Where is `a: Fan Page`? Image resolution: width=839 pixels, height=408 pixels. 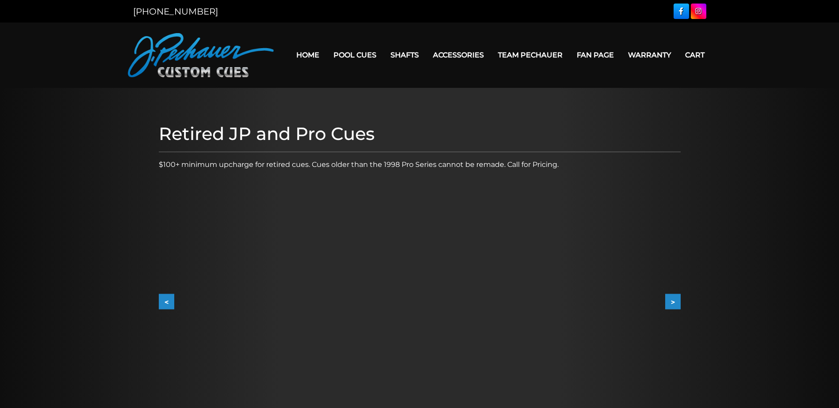
a: Fan Page is located at coordinates (595, 55).